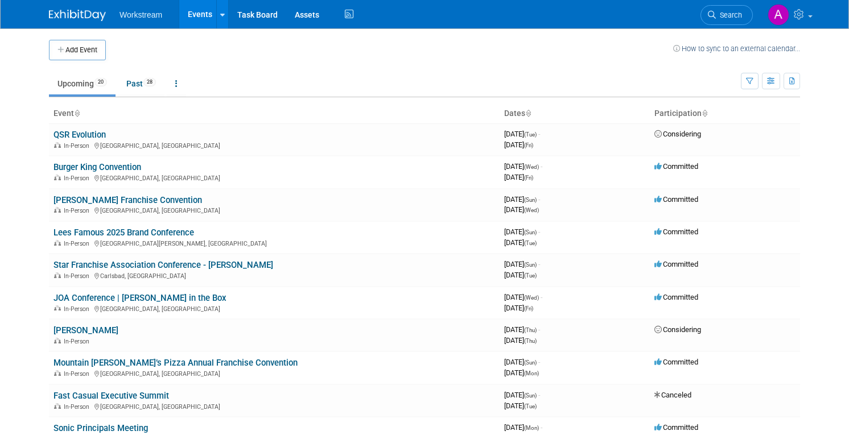 This screenshot has height=435, width=849. I want to click on span: Canceled, so click(673, 395).